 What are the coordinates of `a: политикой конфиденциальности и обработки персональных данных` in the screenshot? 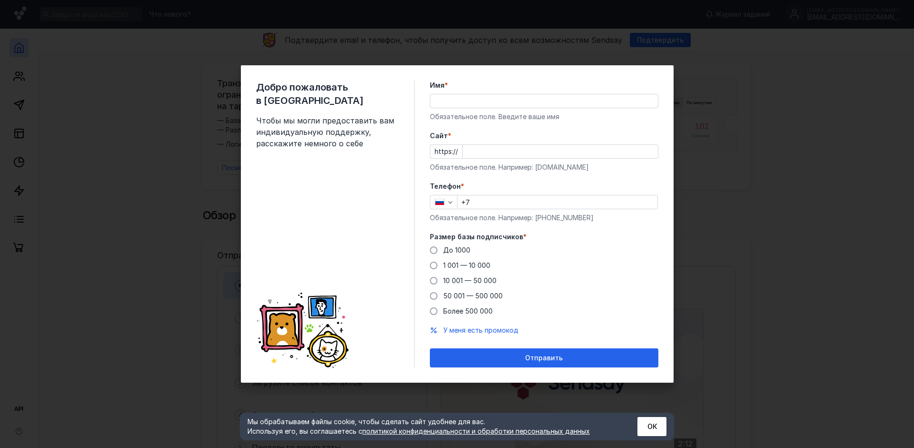 It's located at (476, 431).